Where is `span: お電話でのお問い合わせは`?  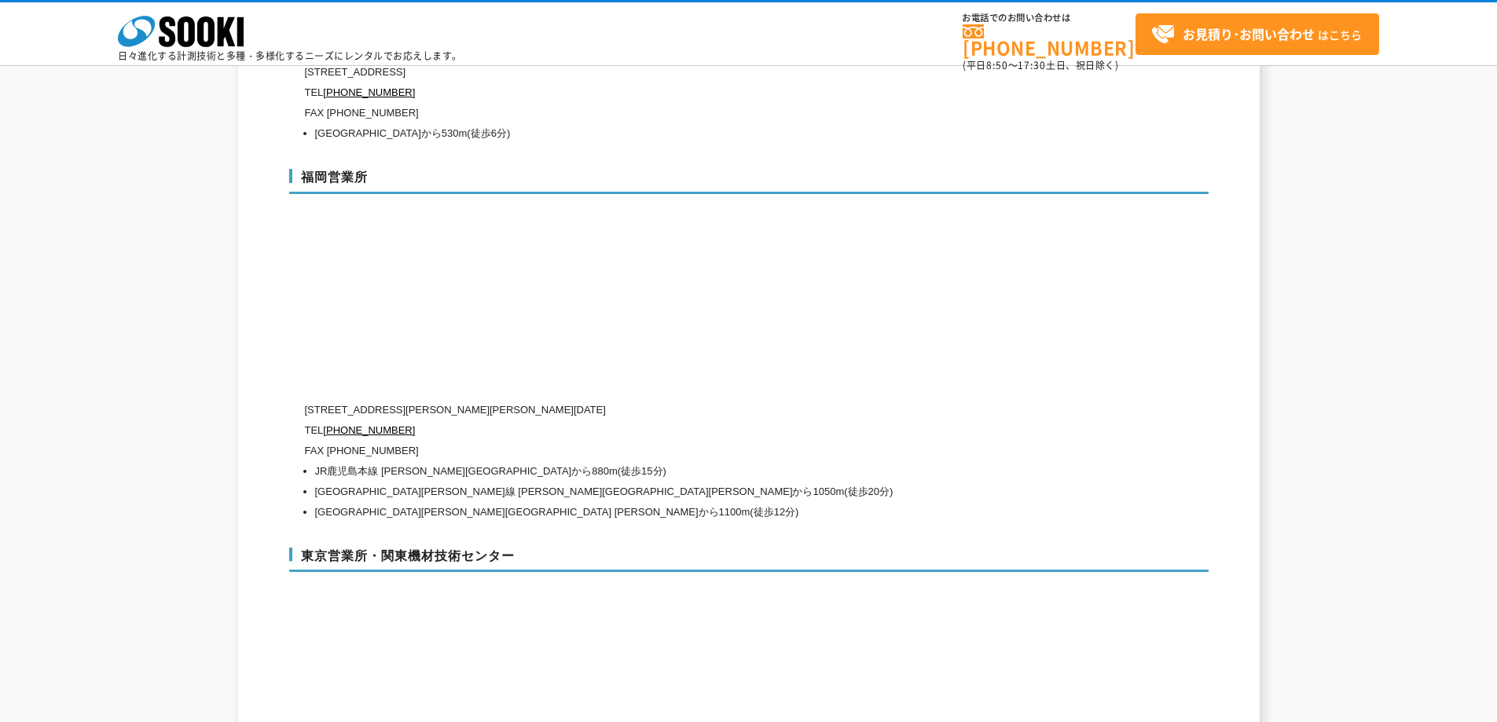 span: お電話でのお問い合わせは is located at coordinates (1049, 18).